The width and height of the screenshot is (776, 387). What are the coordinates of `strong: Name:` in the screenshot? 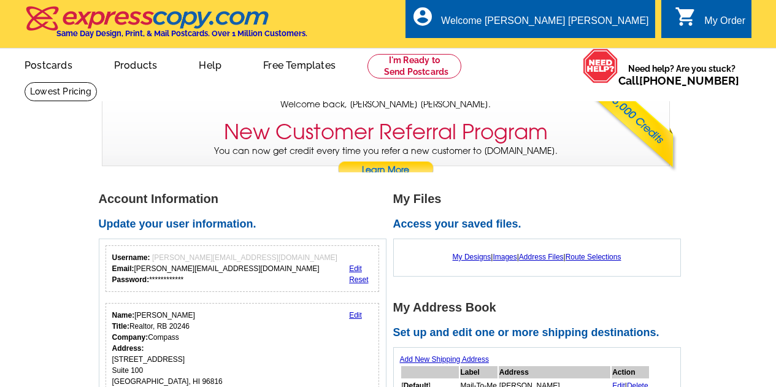 It's located at (123, 315).